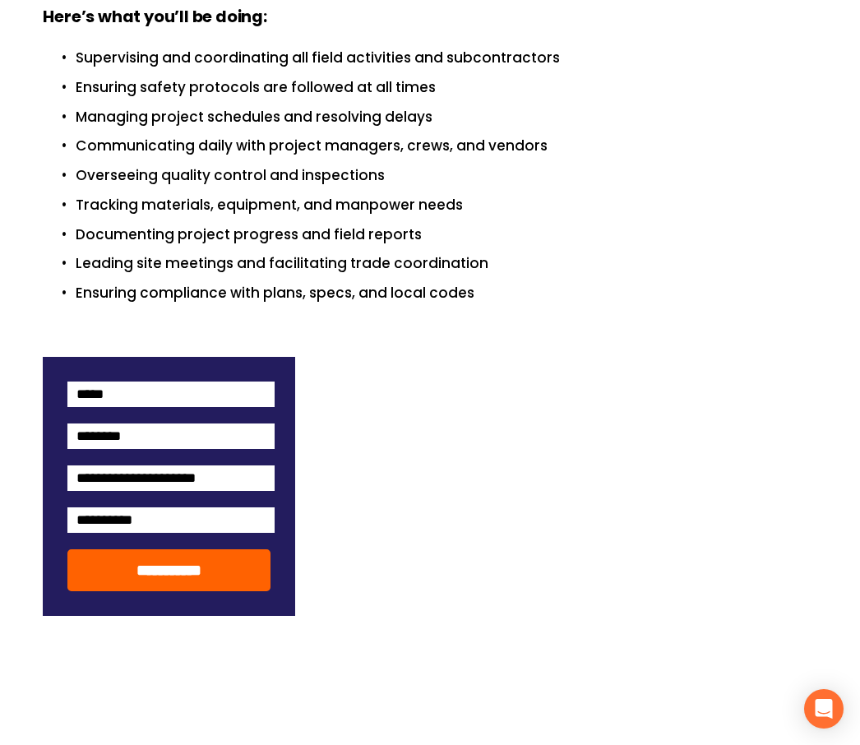  I want to click on p: Overseeing quality control and inspections, so click(446, 175).